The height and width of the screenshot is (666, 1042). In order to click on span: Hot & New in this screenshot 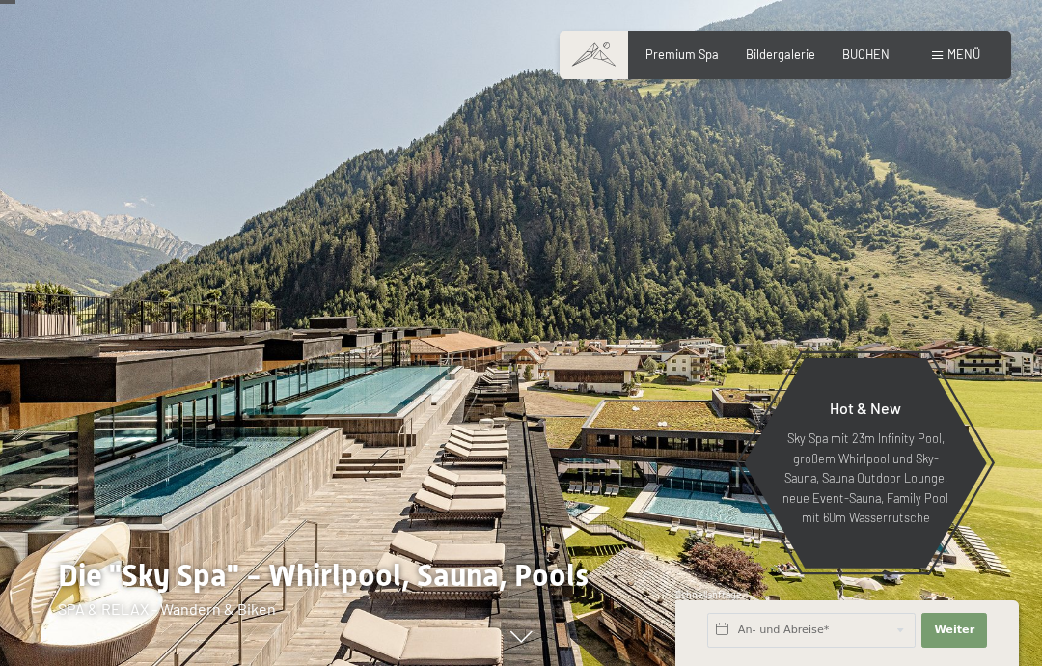, I will do `click(866, 407)`.